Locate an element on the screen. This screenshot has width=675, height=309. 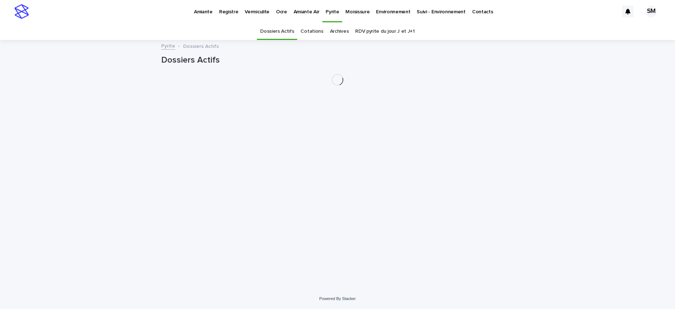
h1: Dossiers Actifs is located at coordinates (338, 60).